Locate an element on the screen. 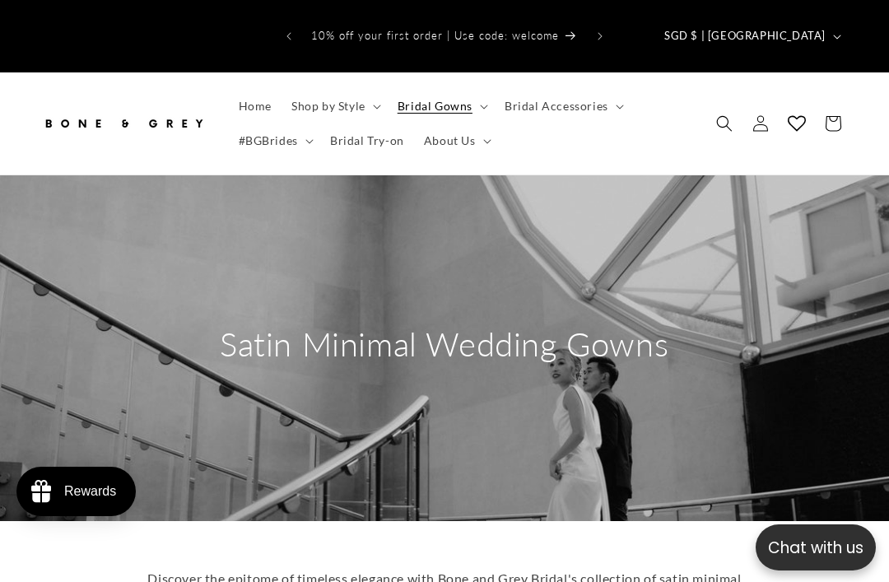 Image resolution: width=889 pixels, height=582 pixels. summary: About Us is located at coordinates (456, 141).